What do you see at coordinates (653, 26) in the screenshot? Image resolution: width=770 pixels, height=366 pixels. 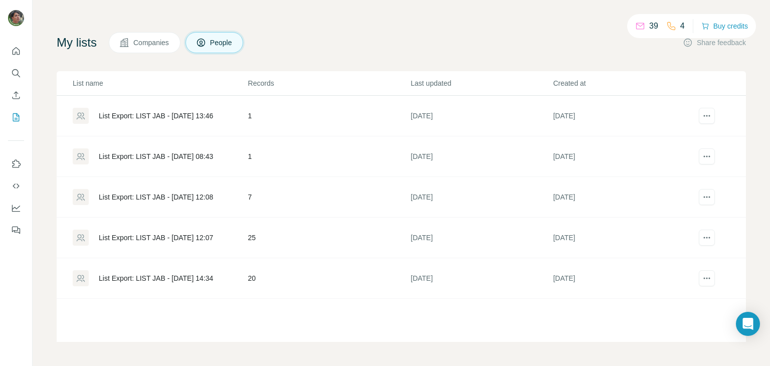 I see `p: 39` at bounding box center [653, 26].